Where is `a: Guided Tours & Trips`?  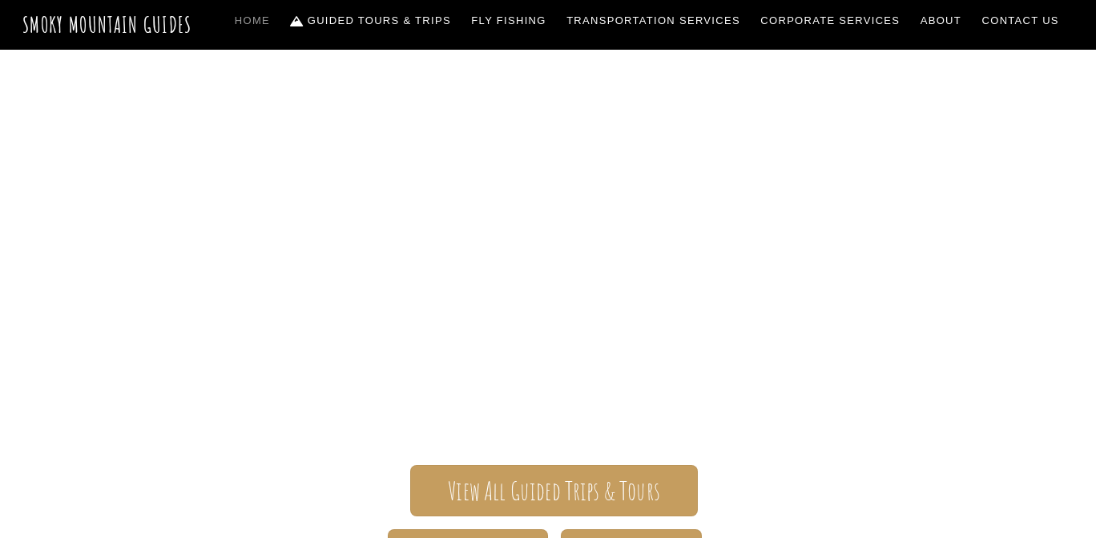 a: Guided Tours & Trips is located at coordinates (371, 21).